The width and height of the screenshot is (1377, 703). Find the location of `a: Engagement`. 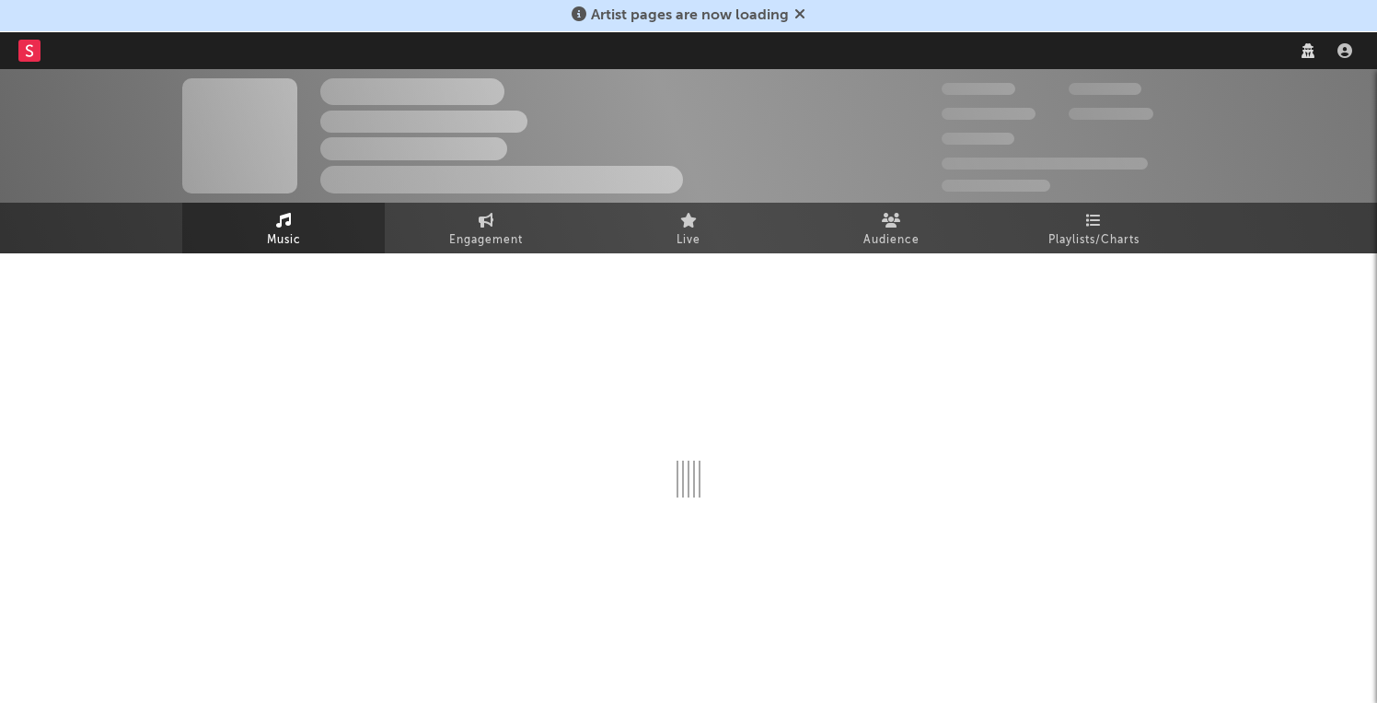

a: Engagement is located at coordinates (486, 227).